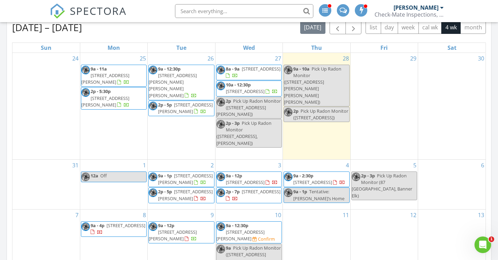  Describe the element at coordinates (481, 58) in the screenshot. I see `a: Go to August 30, 2025` at that location.